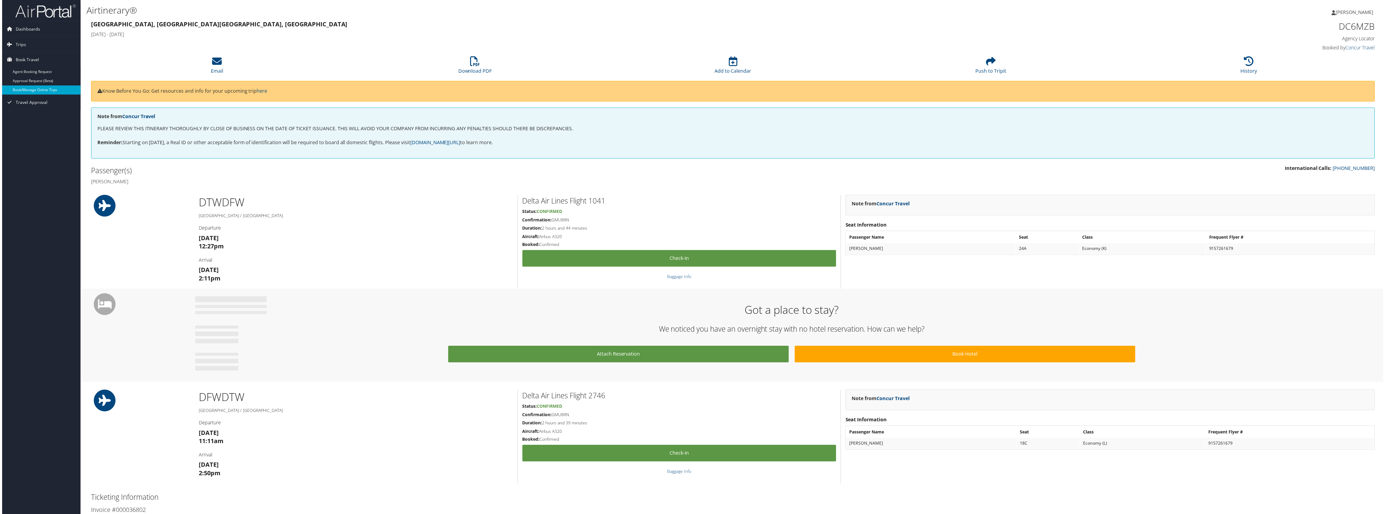 This screenshot has width=1385, height=514. Describe the element at coordinates (679, 396) in the screenshot. I see `h2: Delta Air Lines Flight 2746` at that location.